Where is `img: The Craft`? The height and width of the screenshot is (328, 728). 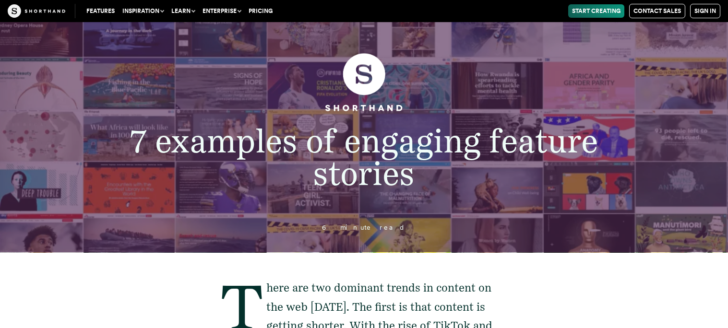 img: The Craft is located at coordinates (36, 11).